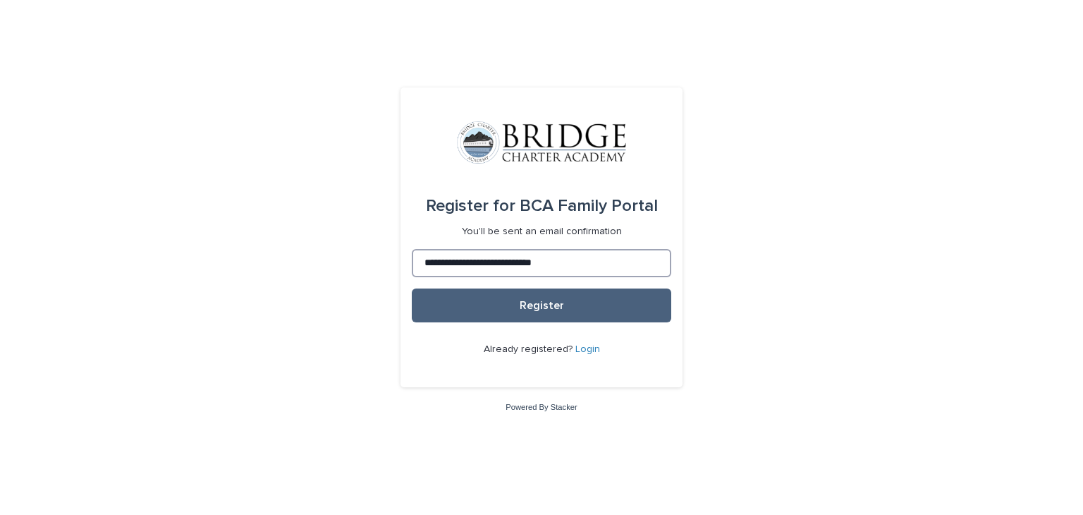 The height and width of the screenshot is (515, 1083). What do you see at coordinates (542, 305) in the screenshot?
I see `button: Register` at bounding box center [542, 305].